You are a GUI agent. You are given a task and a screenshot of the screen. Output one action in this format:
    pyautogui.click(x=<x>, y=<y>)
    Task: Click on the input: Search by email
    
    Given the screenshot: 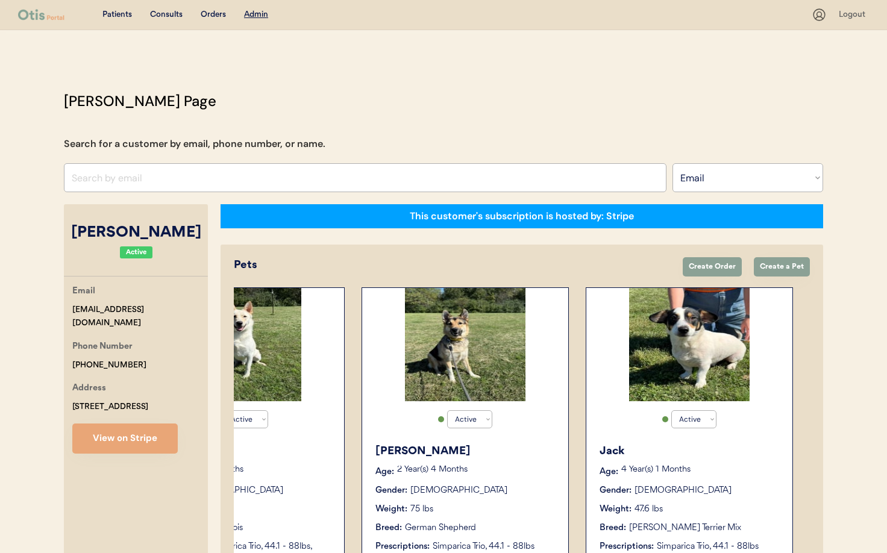 What is the action you would take?
    pyautogui.click(x=365, y=178)
    